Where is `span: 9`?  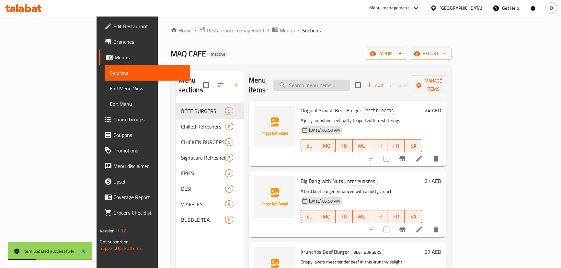 span: 9 is located at coordinates (229, 142).